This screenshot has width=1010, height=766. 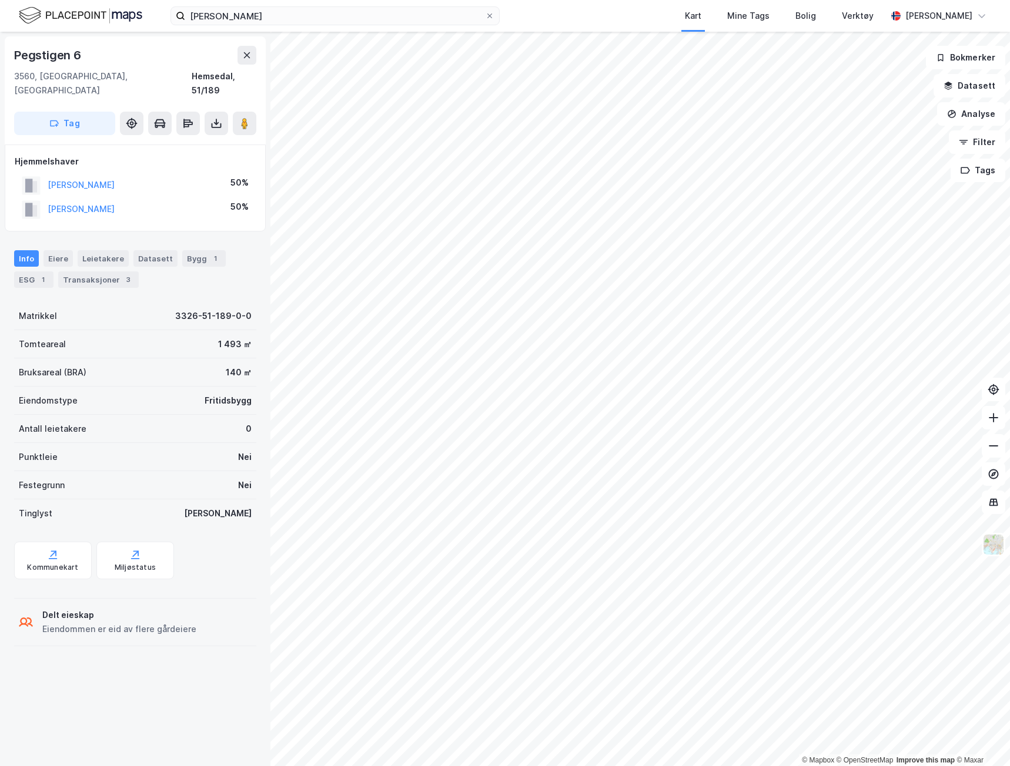 What do you see at coordinates (925, 760) in the screenshot?
I see `a: Improve this map` at bounding box center [925, 760].